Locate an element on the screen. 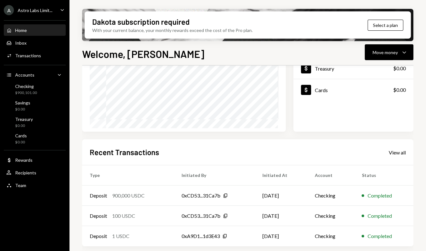  div: $900,101.00 is located at coordinates (26, 93).